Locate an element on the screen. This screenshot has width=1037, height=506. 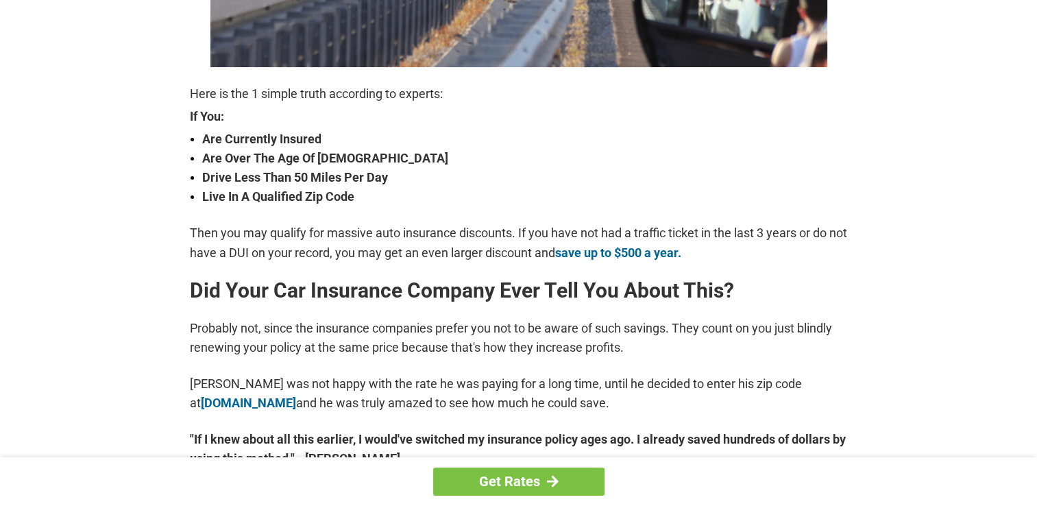
strong: Are Currently Insured is located at coordinates (525, 139).